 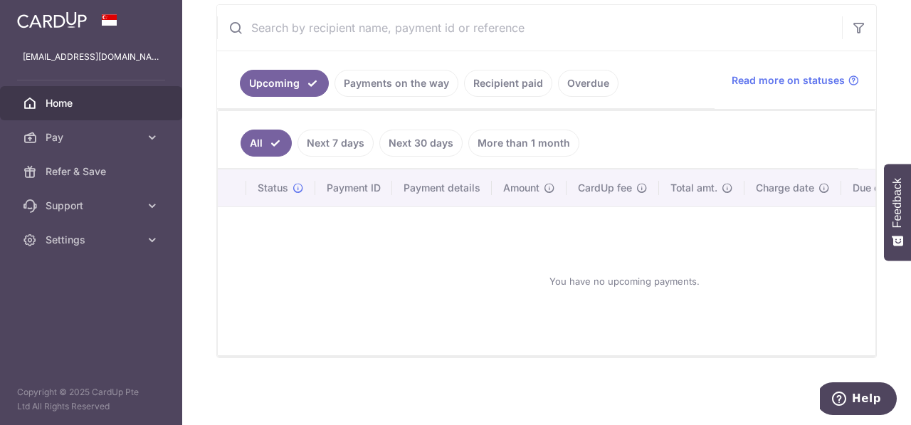 I want to click on span: Feedback, so click(x=898, y=203).